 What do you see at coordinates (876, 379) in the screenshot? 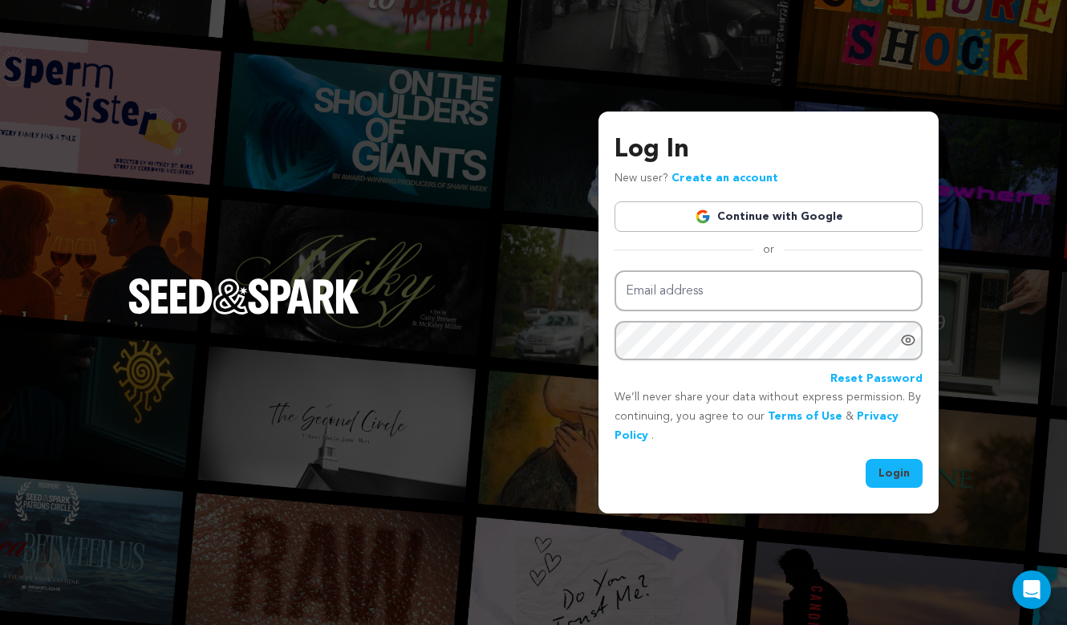
I see `a: Reset Password` at bounding box center [876, 379].